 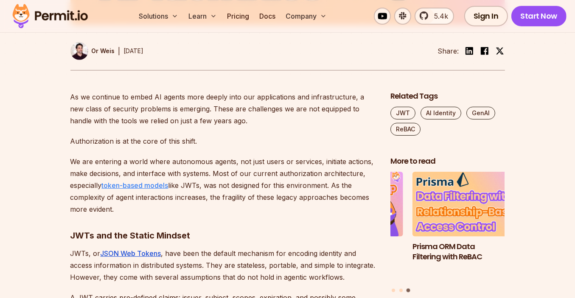 What do you see at coordinates (203, 16) in the screenshot?
I see `button: Learn` at bounding box center [203, 16].